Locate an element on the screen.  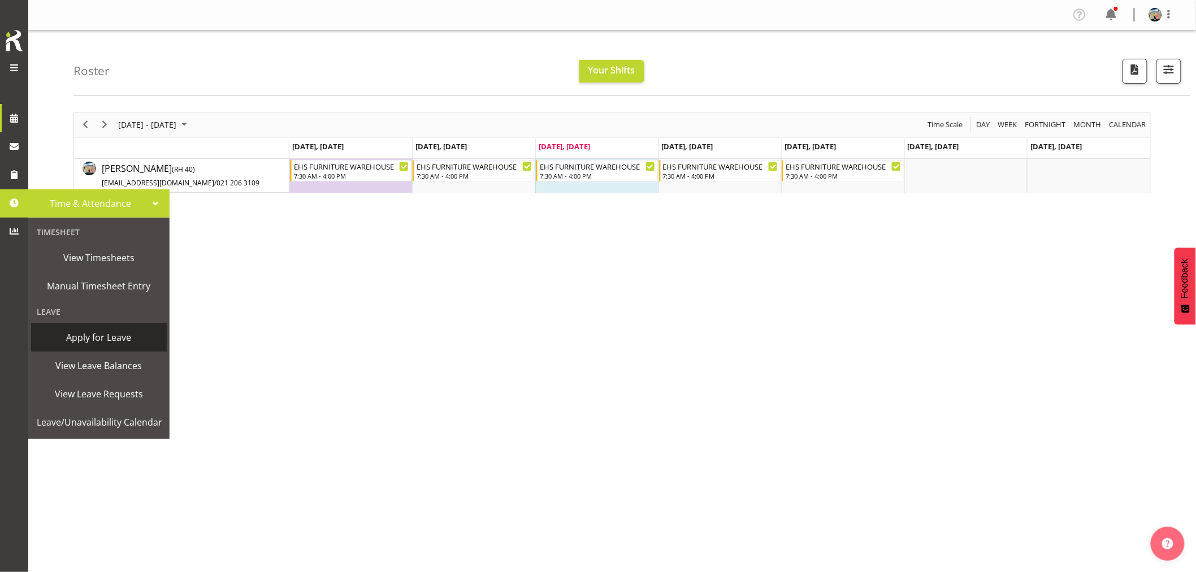
button: Timeline Week is located at coordinates (1008, 124).